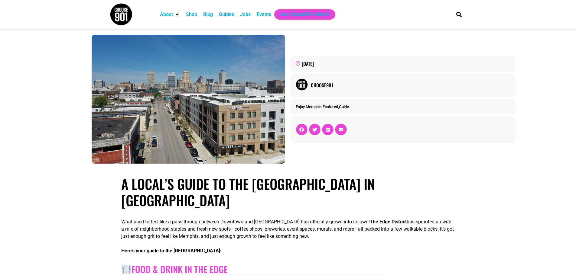  Describe the element at coordinates (226, 15) in the screenshot. I see `div: Guides` at that location.